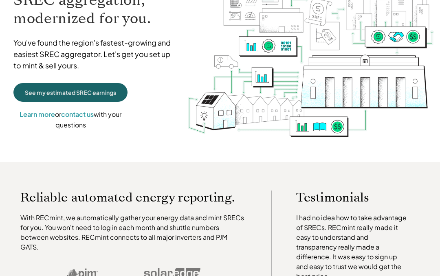 The width and height of the screenshot is (440, 276). I want to click on a: Learn more, so click(37, 114).